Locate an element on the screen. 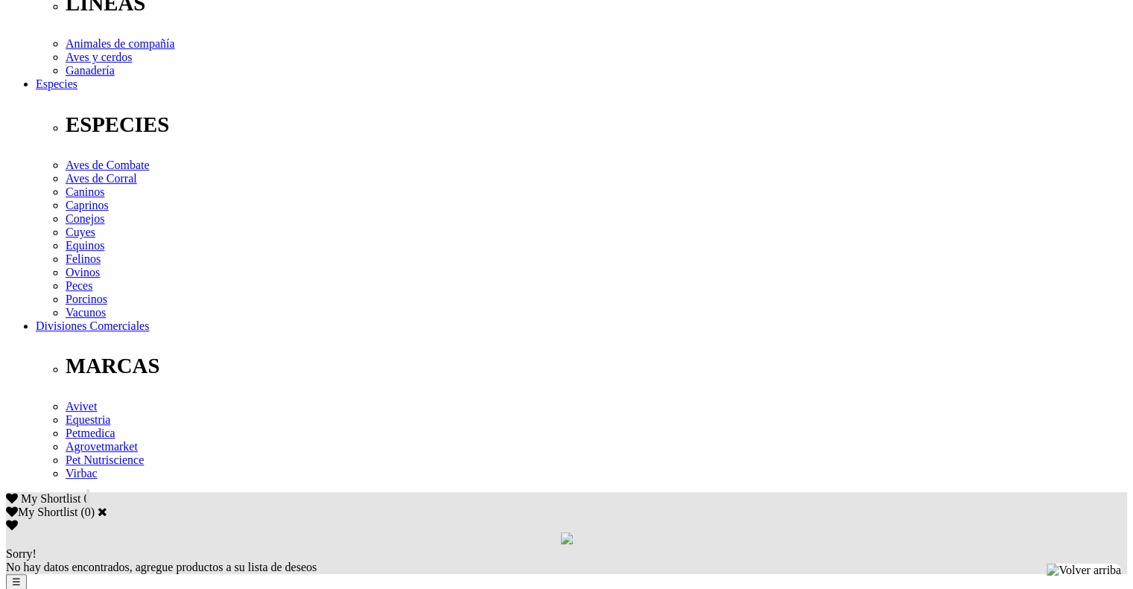 The image size is (1133, 589). span: Ganadería is located at coordinates (90, 70).